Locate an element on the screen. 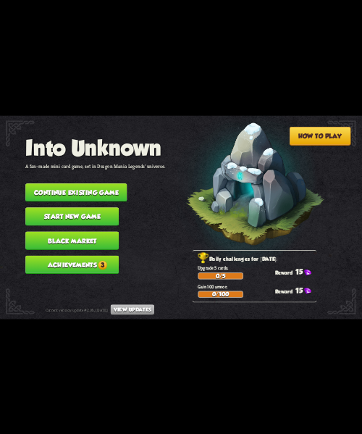  img: Golden_Trophy_Icon.png is located at coordinates (203, 258).